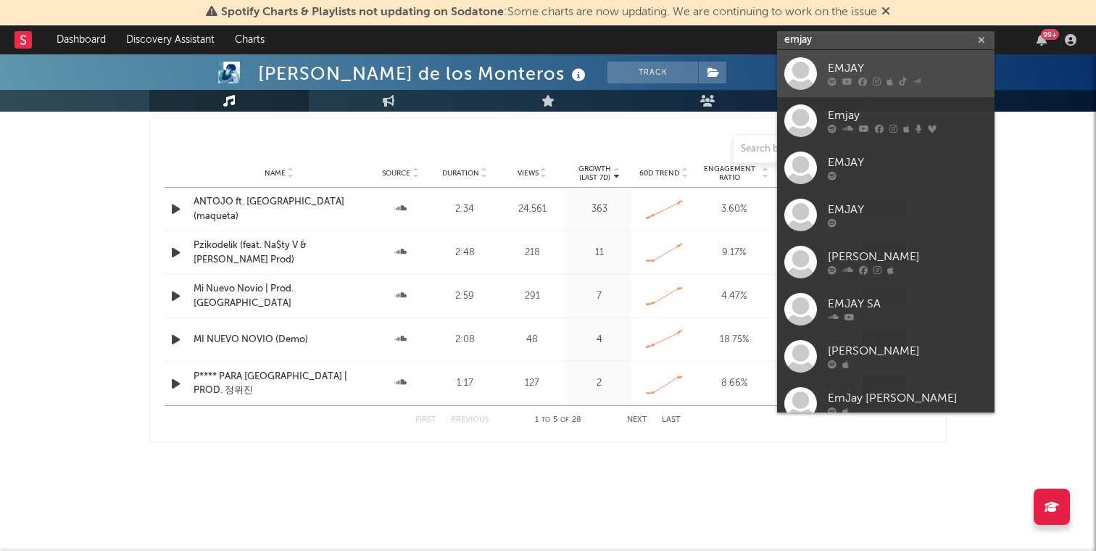 Image resolution: width=1096 pixels, height=551 pixels. I want to click on div: EMJAY SA, so click(907, 304).